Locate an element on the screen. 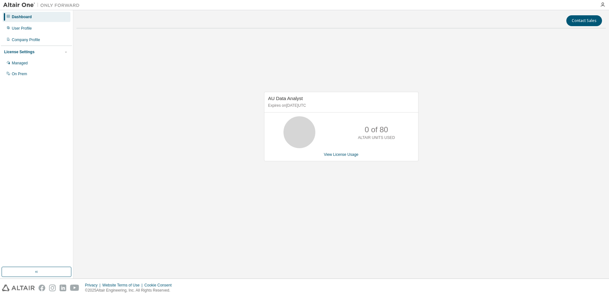 The height and width of the screenshot is (297, 609). img: Altair One is located at coordinates (43, 5).